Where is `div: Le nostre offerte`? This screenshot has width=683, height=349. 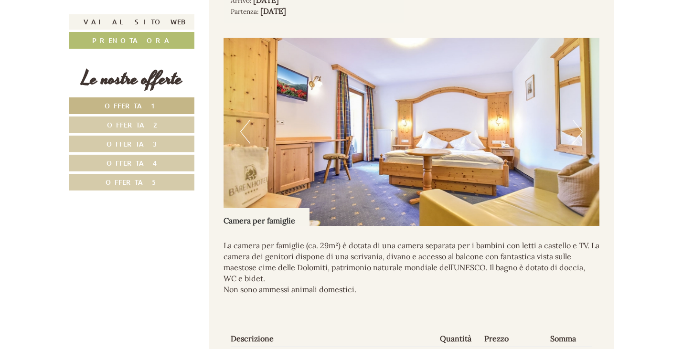 div: Le nostre offerte is located at coordinates (132, 79).